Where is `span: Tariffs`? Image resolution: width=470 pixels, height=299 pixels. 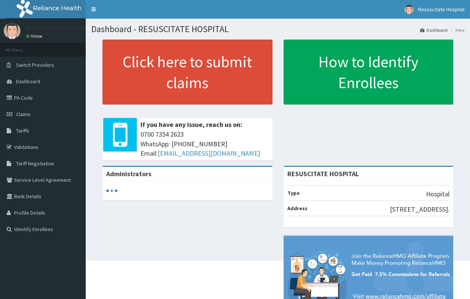
span: Tariffs is located at coordinates (23, 130).